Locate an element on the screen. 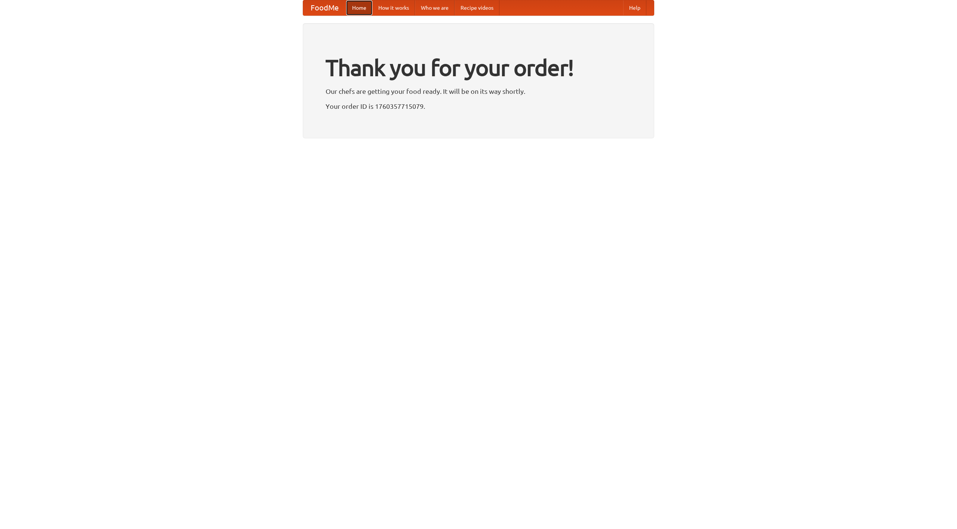 The height and width of the screenshot is (529, 957). a: FoodMe is located at coordinates (325, 8).